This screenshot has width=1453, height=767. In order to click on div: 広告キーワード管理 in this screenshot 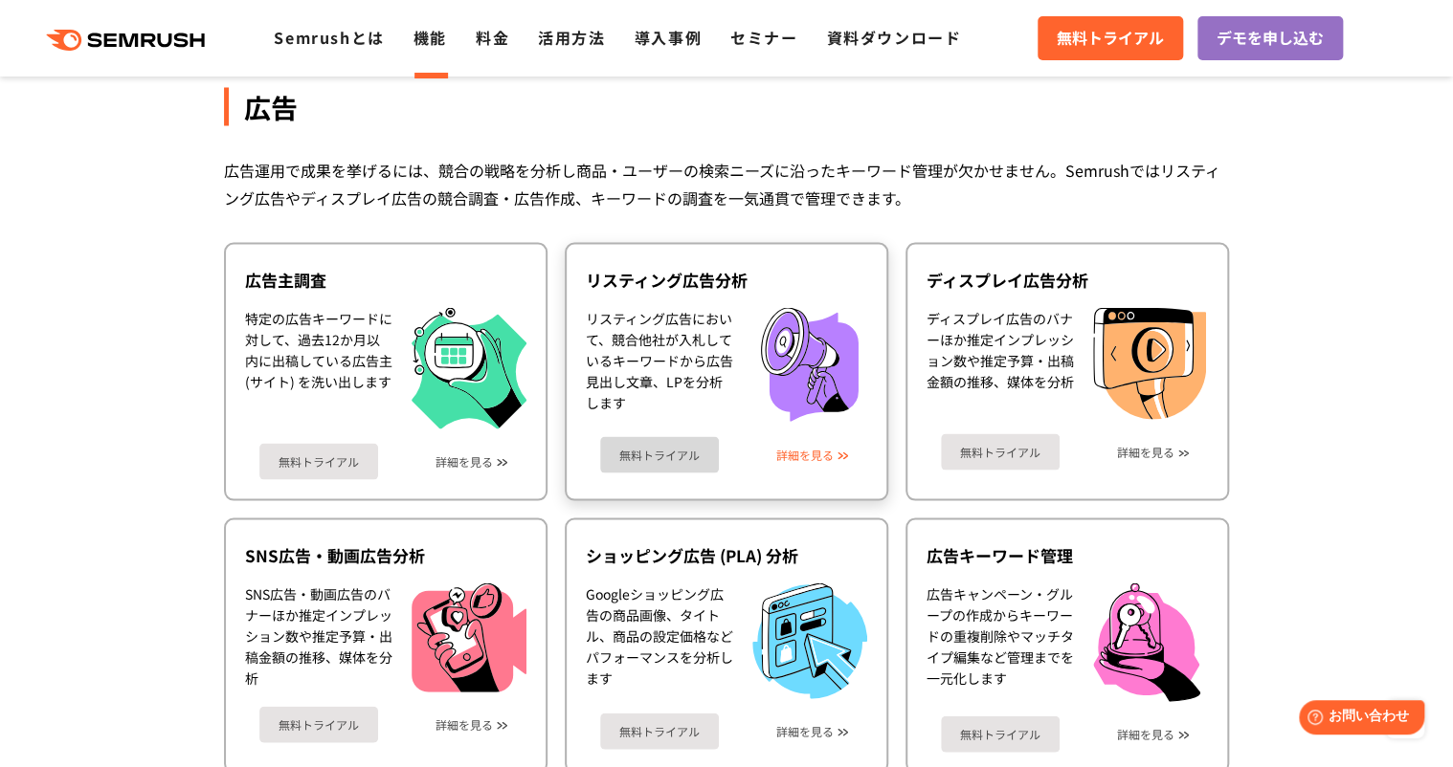, I will do `click(1067, 555)`.